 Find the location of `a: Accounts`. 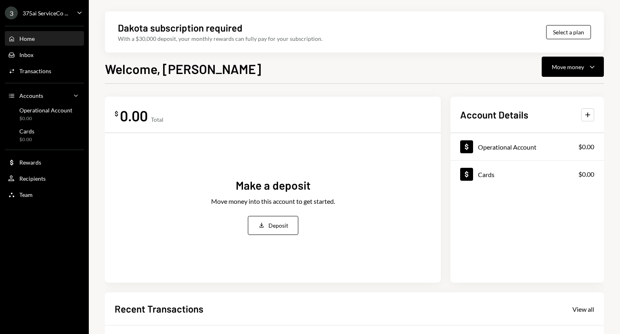

a: Accounts is located at coordinates (44, 95).